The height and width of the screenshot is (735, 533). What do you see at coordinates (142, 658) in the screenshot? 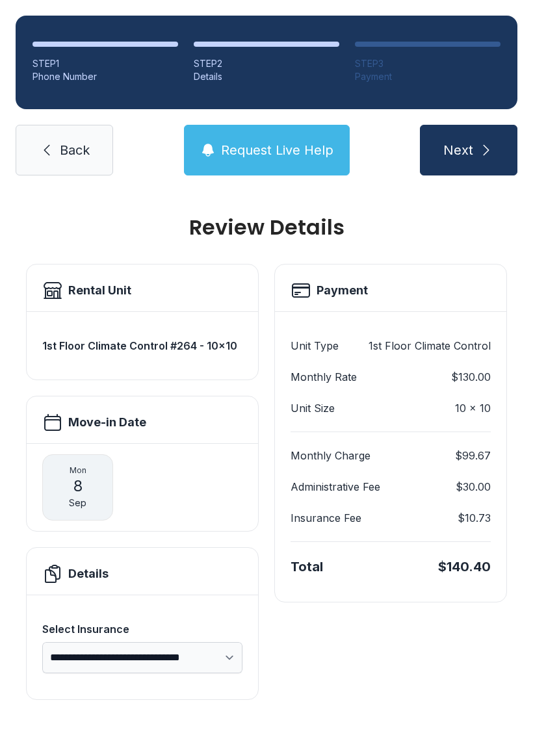
I see `select: Select Insurance` at bounding box center [142, 658].